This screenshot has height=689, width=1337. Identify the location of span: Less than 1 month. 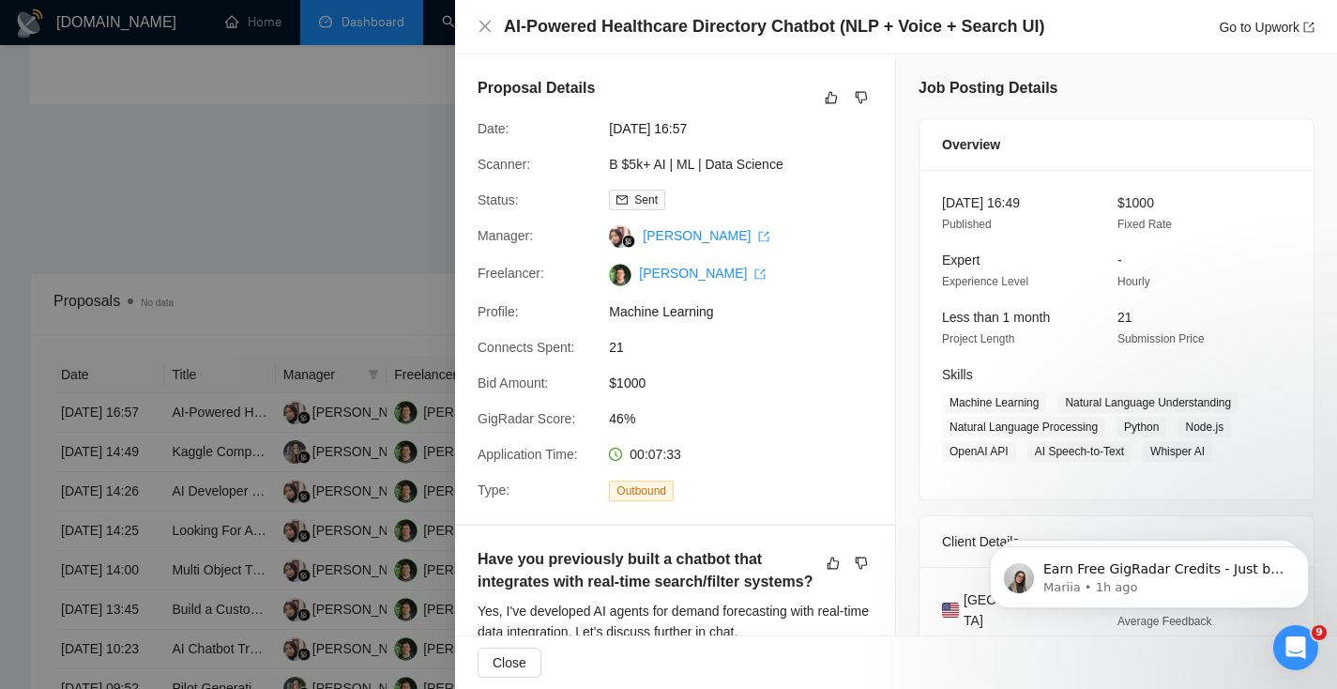
(995, 317).